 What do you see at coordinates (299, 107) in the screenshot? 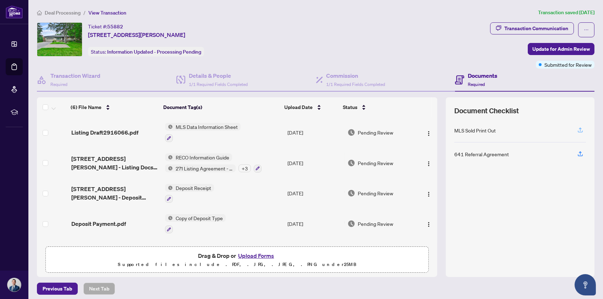
I see `span: Upload Date` at bounding box center [299, 107].